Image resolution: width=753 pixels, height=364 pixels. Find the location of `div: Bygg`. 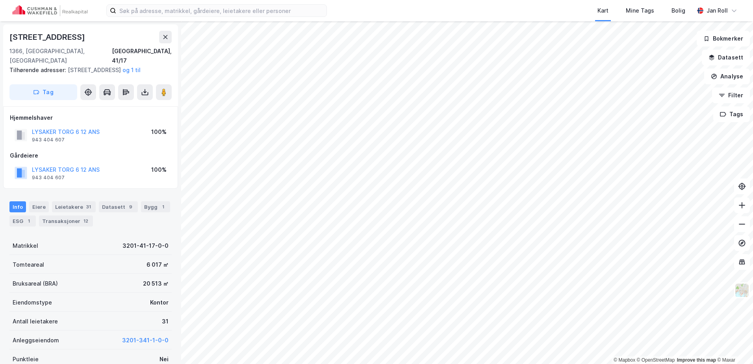

div: Bygg is located at coordinates (156, 207).